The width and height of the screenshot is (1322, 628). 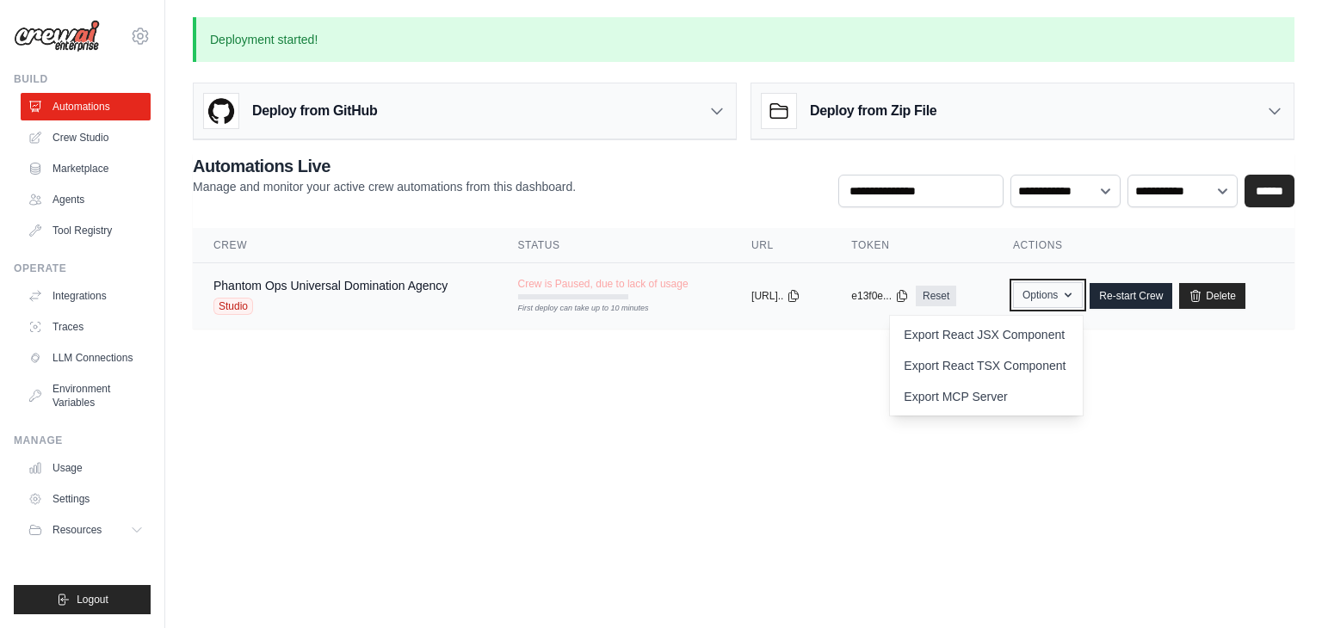 I want to click on span: Logout, so click(x=92, y=600).